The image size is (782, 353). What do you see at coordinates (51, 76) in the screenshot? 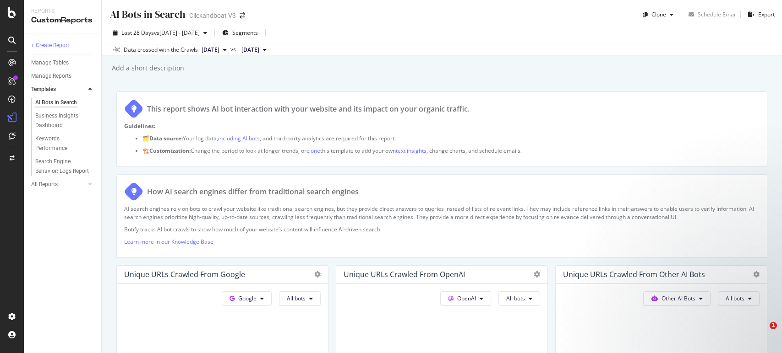
I see `div: Manage Reports` at bounding box center [51, 76].